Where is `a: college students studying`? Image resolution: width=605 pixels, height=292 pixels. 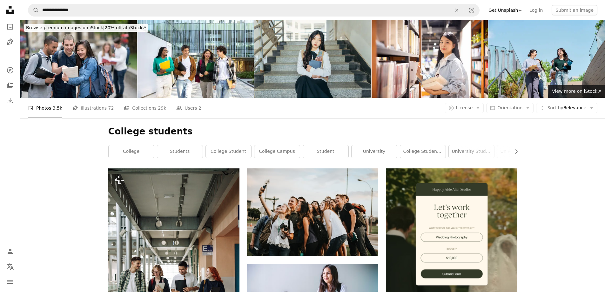 a: college students studying is located at coordinates (423, 151).